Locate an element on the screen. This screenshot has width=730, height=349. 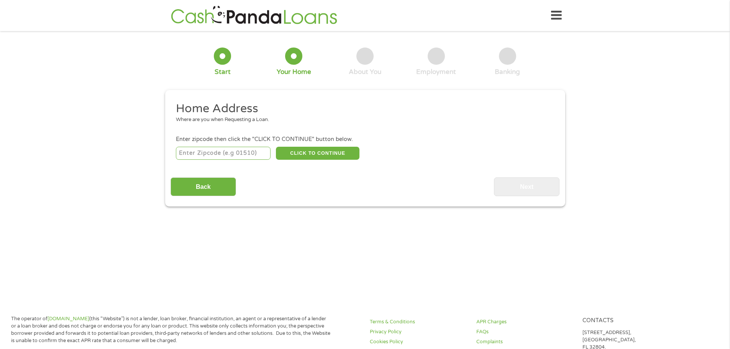
img: GetLoanNow Logo is located at coordinates (254, 15).